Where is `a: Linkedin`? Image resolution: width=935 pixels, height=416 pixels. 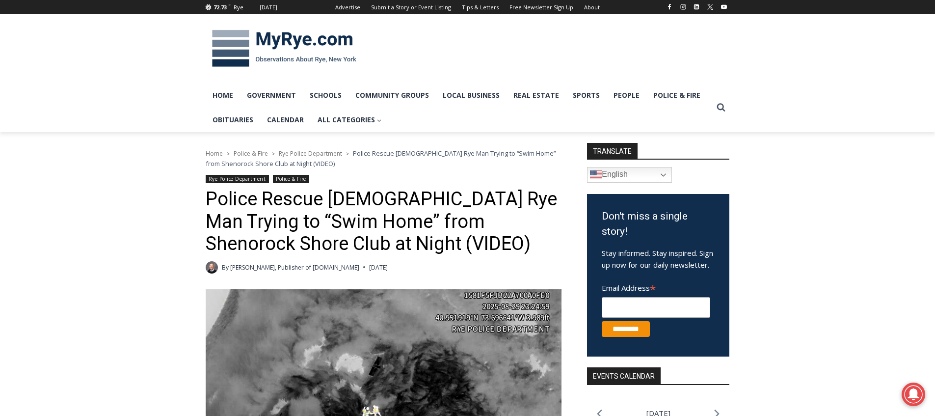
a: Linkedin is located at coordinates (697, 7).